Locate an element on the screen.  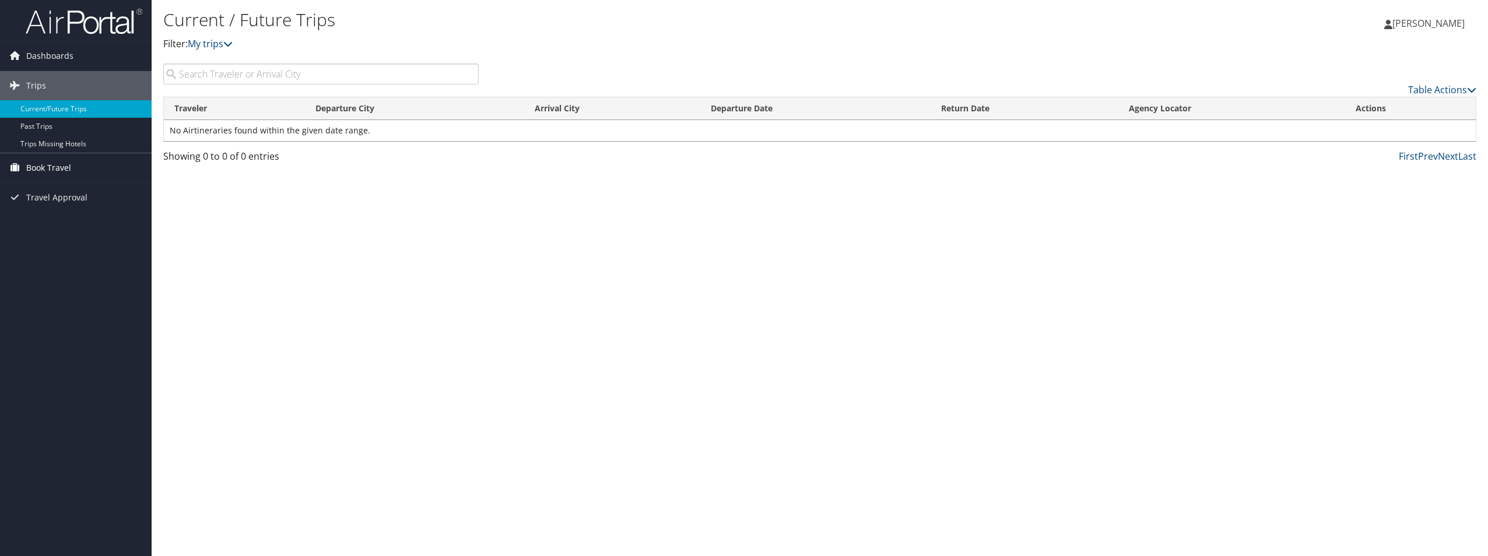
a: First is located at coordinates (1408, 156).